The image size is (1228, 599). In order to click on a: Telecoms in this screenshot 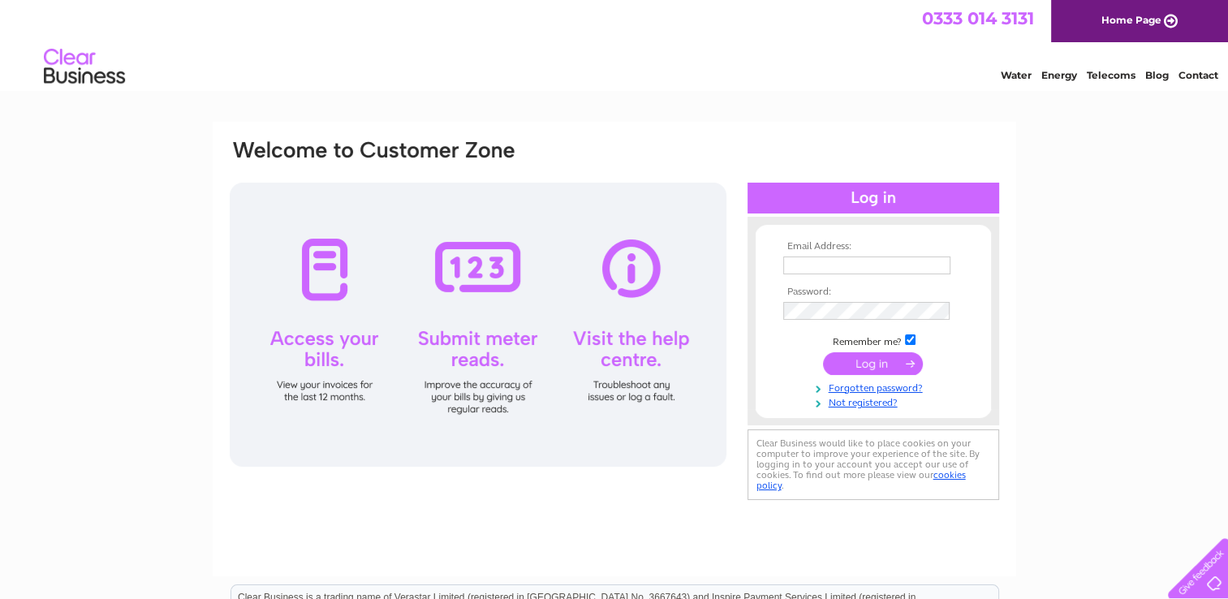, I will do `click(1111, 75)`.